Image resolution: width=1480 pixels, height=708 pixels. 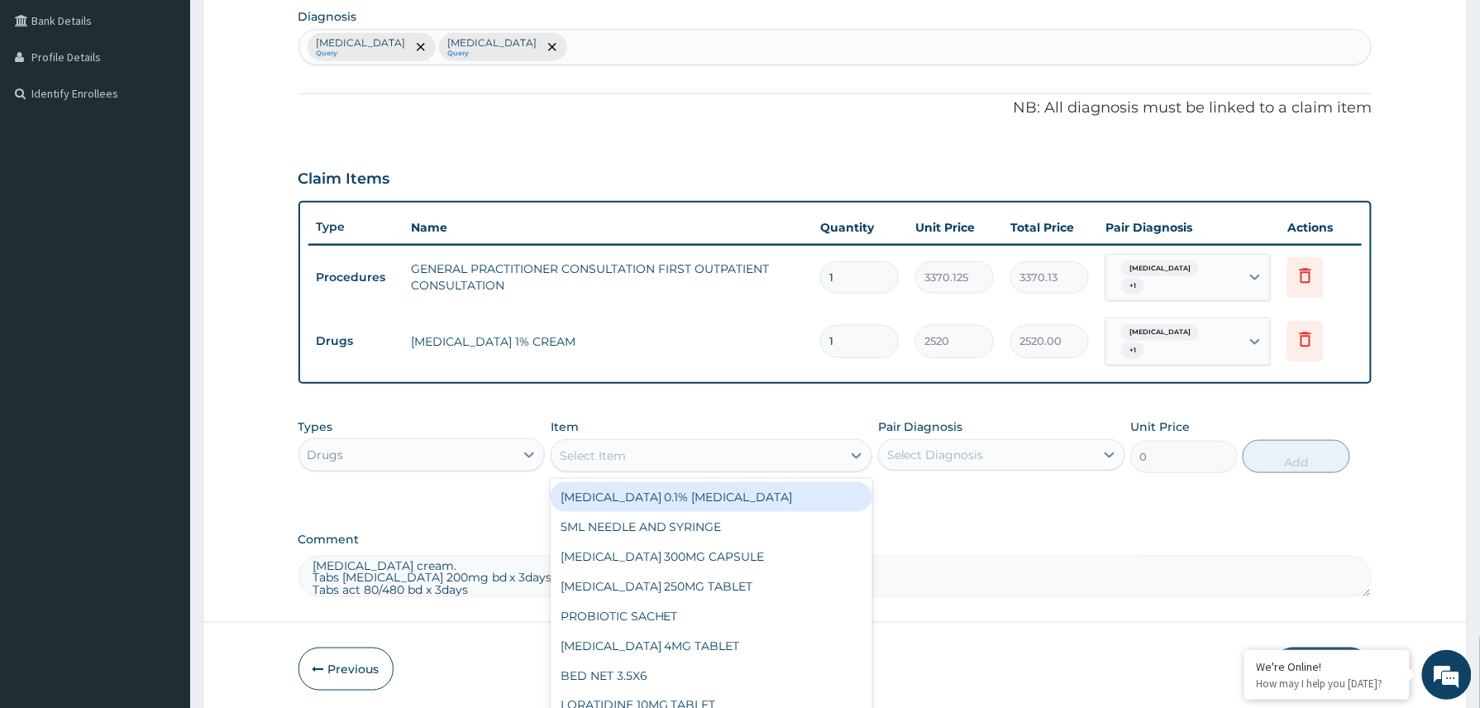 What do you see at coordinates (1049, 227) in the screenshot?
I see `th: Total Price` at bounding box center [1049, 227].